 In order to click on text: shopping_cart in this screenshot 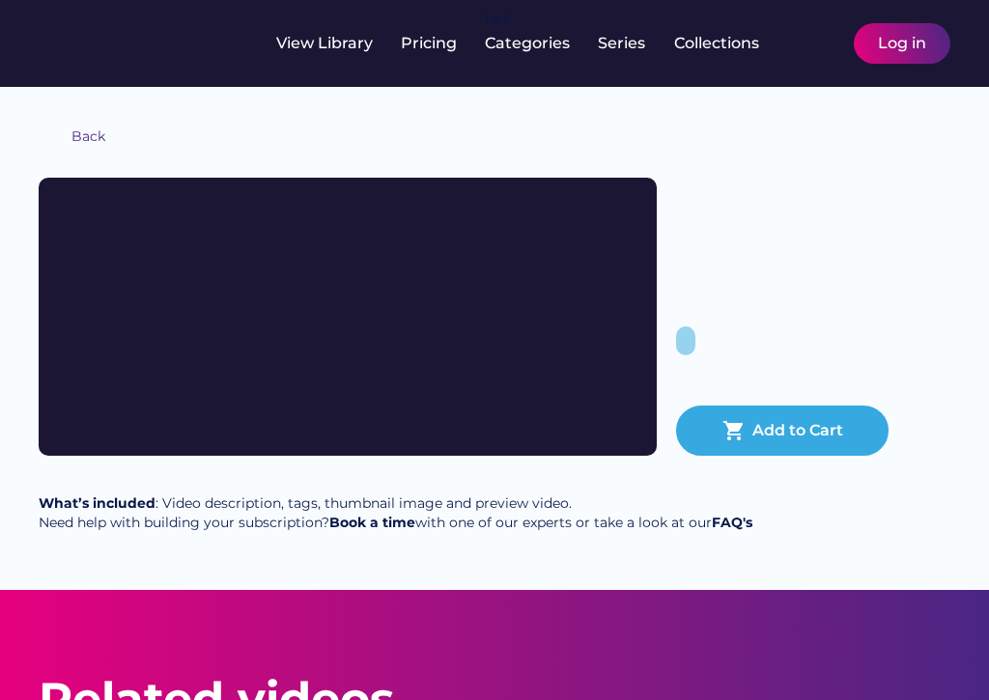, I will do `click(734, 431)`.